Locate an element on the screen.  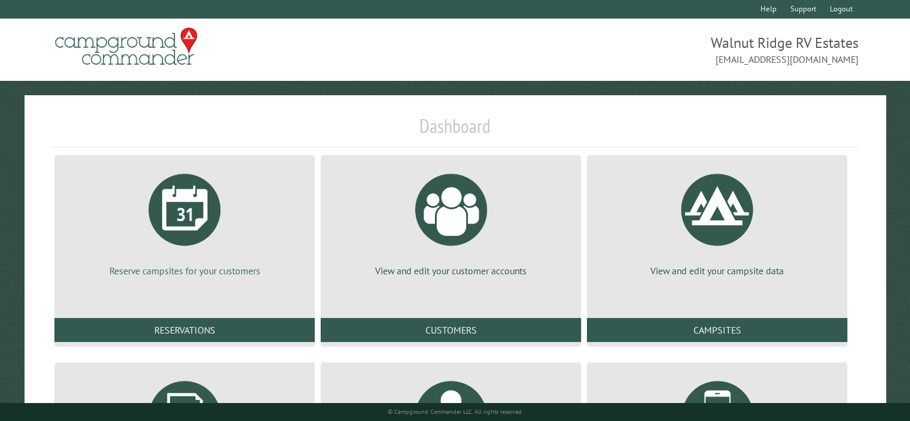
a: Reservations is located at coordinates (184, 330).